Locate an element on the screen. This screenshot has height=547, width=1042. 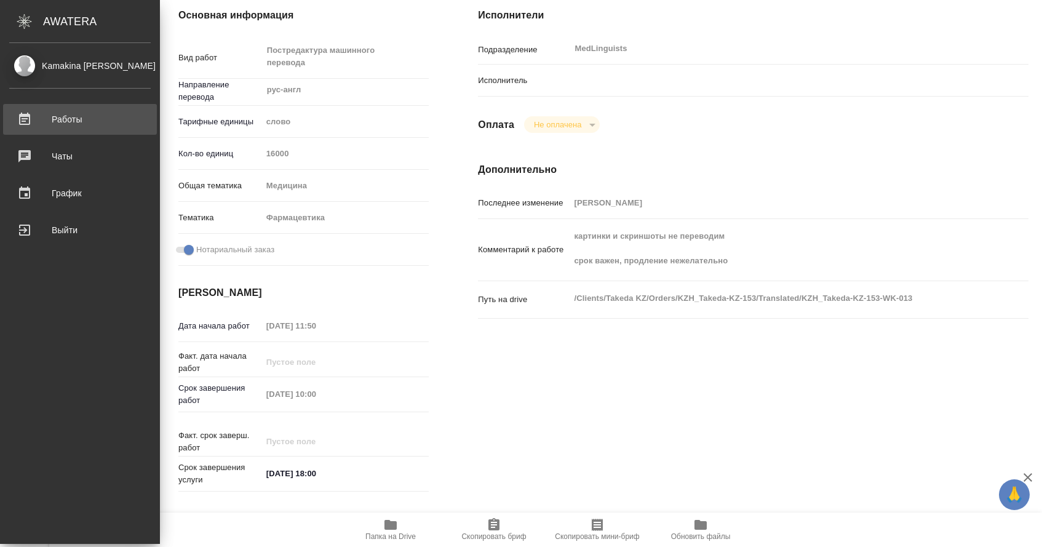
a: Чаты is located at coordinates (80, 156).